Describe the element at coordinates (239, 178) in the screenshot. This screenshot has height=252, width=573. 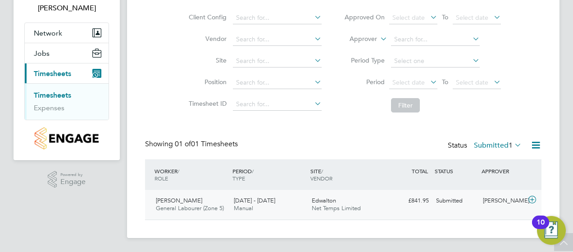
I see `span: TYPE` at that location.